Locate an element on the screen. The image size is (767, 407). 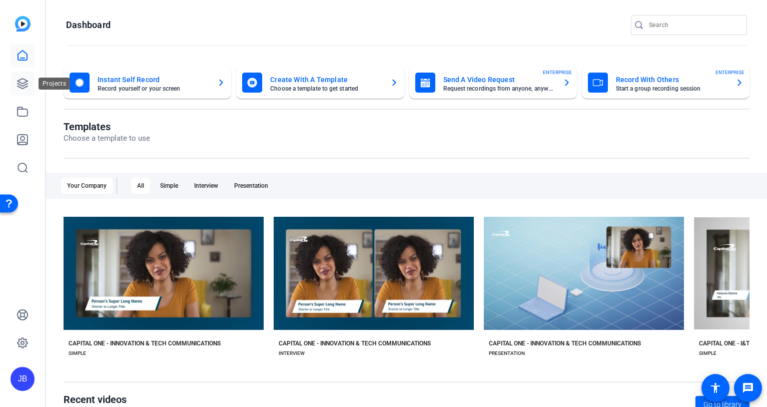
div: INTERVIEW is located at coordinates (292, 353).